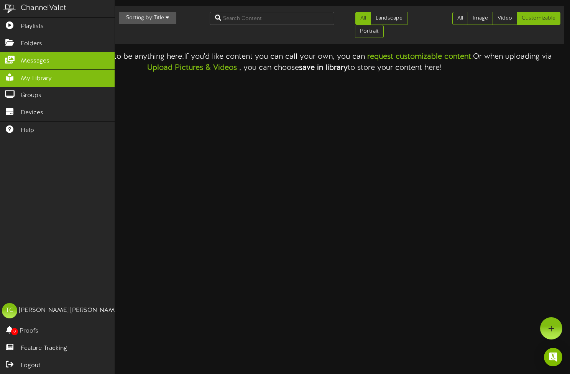 The image size is (570, 374). Describe the element at coordinates (15, 331) in the screenshot. I see `span: 0` at that location.